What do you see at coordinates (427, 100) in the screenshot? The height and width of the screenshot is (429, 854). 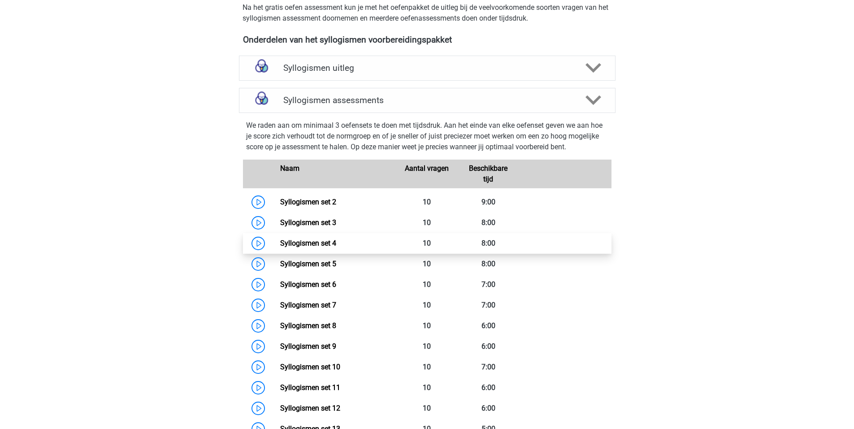 I see `h4: Syllogismen assessments` at bounding box center [427, 100].